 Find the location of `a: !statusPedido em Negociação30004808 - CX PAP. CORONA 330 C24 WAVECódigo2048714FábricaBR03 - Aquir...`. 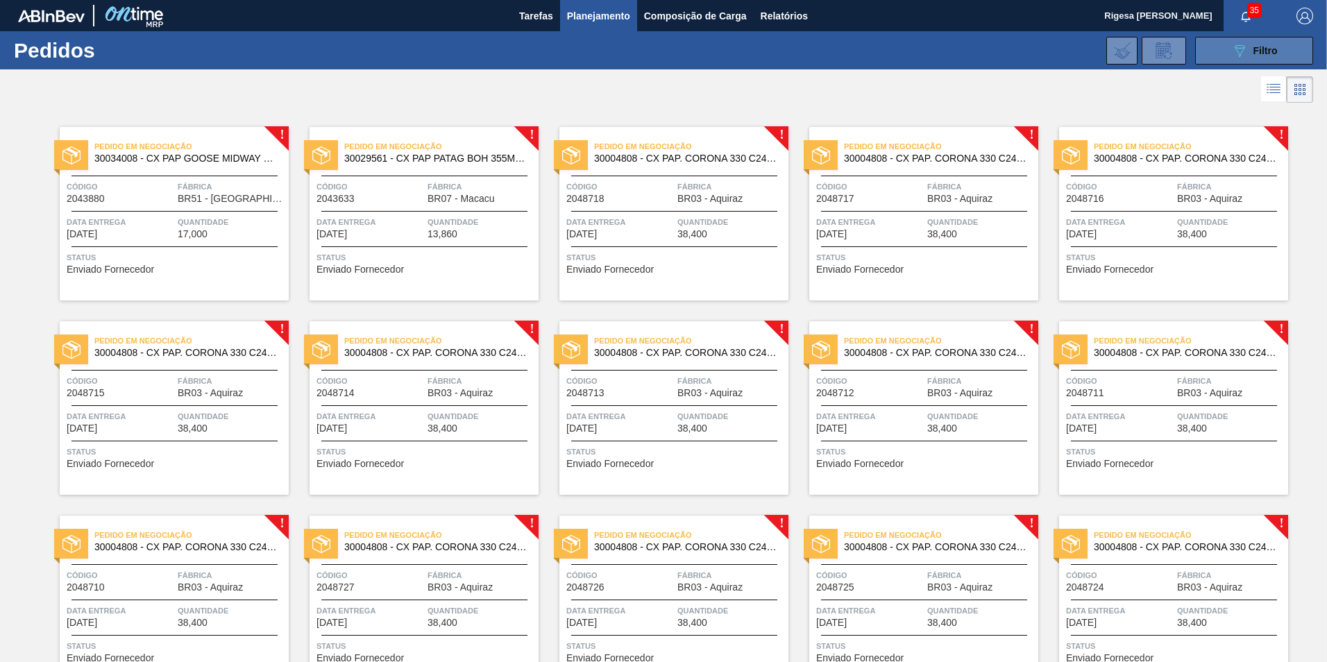

a: !statusPedido em Negociação30004808 - CX PAP. CORONA 330 C24 WAVECódigo2048714FábricaBR03 - Aquir... is located at coordinates (414, 408).